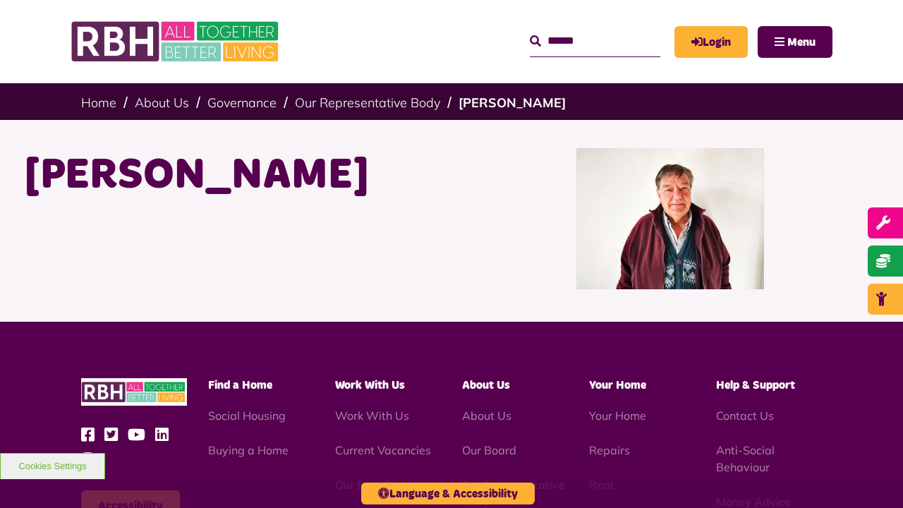 The height and width of the screenshot is (508, 903). What do you see at coordinates (755, 385) in the screenshot?
I see `span: Help & Support` at bounding box center [755, 385].